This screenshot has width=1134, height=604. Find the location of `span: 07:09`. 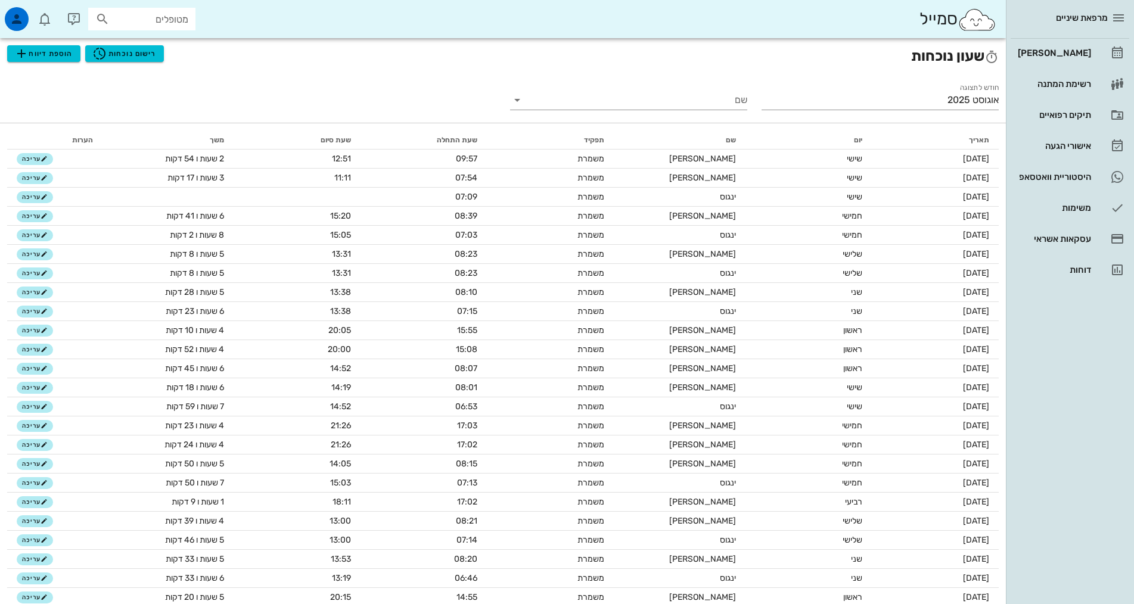

span: 07:09 is located at coordinates (466, 197).